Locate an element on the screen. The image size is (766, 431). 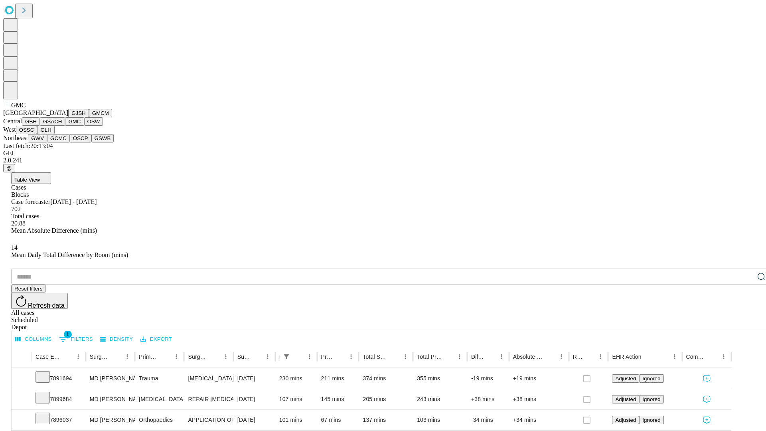
button: GSACH is located at coordinates (52, 121).